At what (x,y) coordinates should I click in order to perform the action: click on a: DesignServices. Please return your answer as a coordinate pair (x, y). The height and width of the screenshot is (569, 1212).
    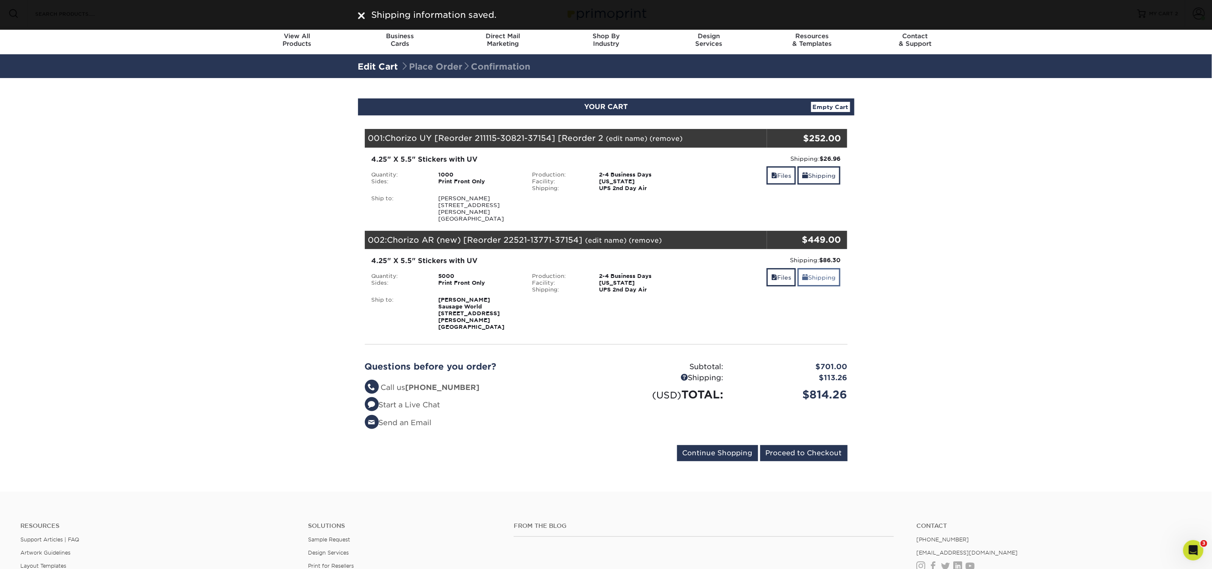
    Looking at the image, I should click on (709, 41).